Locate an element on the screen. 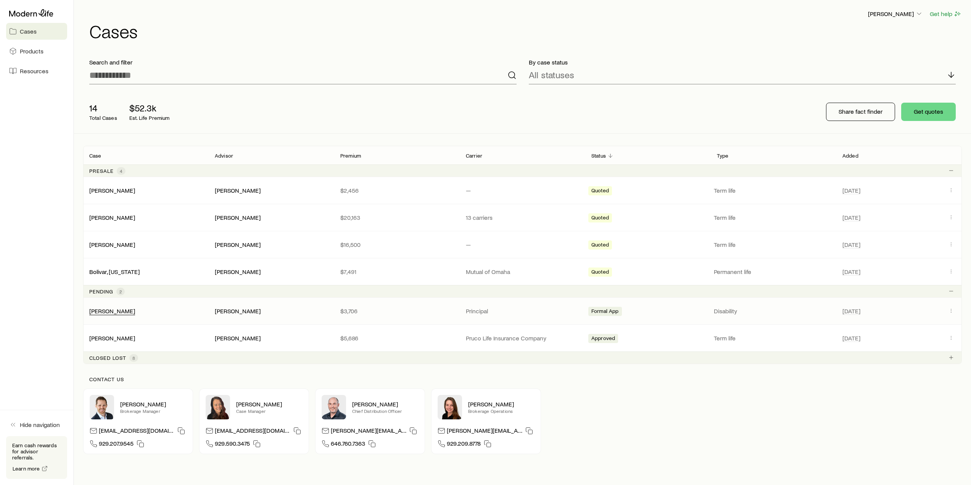  img: Ellen Wall is located at coordinates (450, 407).